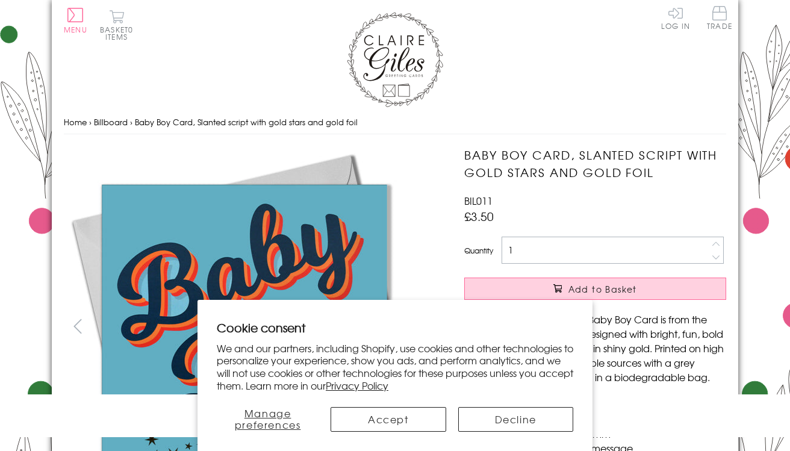  I want to click on span: Menu, so click(75, 29).